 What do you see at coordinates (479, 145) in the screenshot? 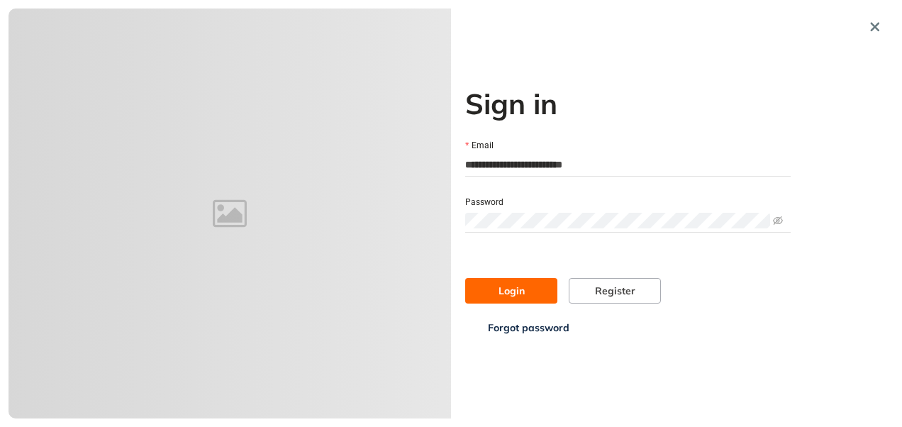
I see `label: Email` at bounding box center [479, 145].